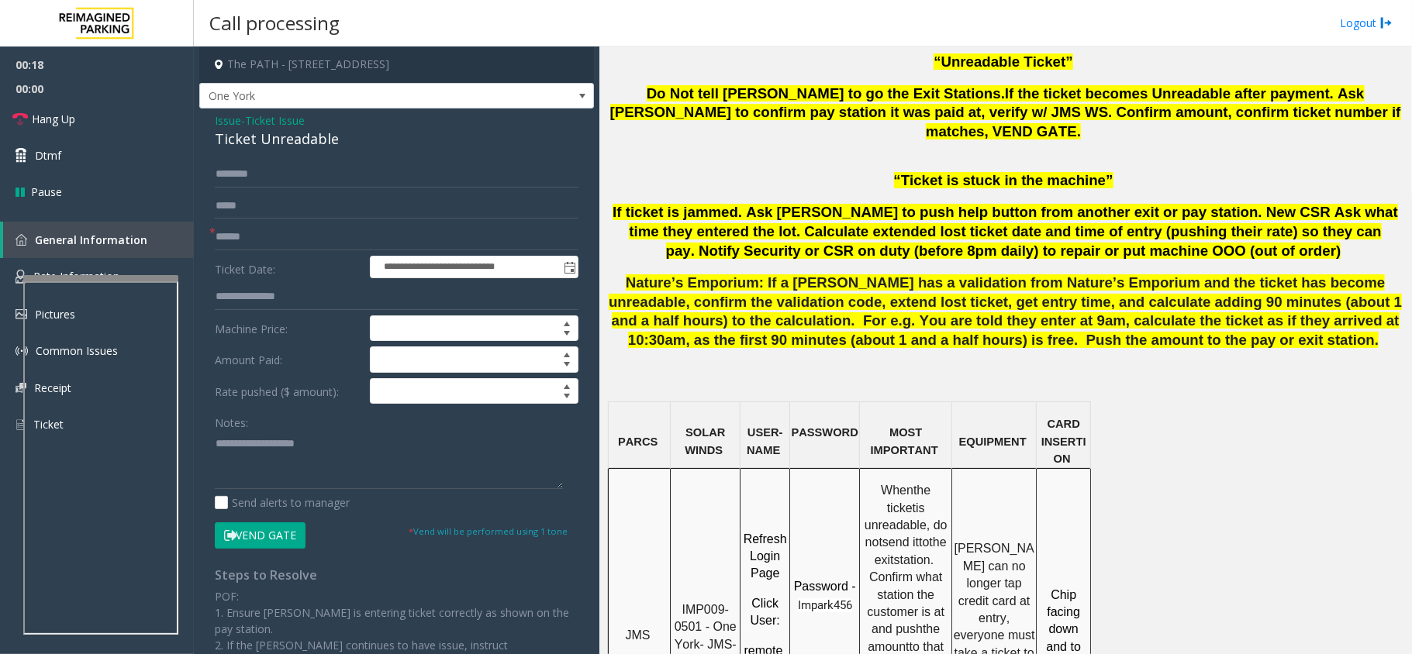 The width and height of the screenshot is (1412, 654). I want to click on span: station. Confirm what station the customer is at and push, so click(908, 595).